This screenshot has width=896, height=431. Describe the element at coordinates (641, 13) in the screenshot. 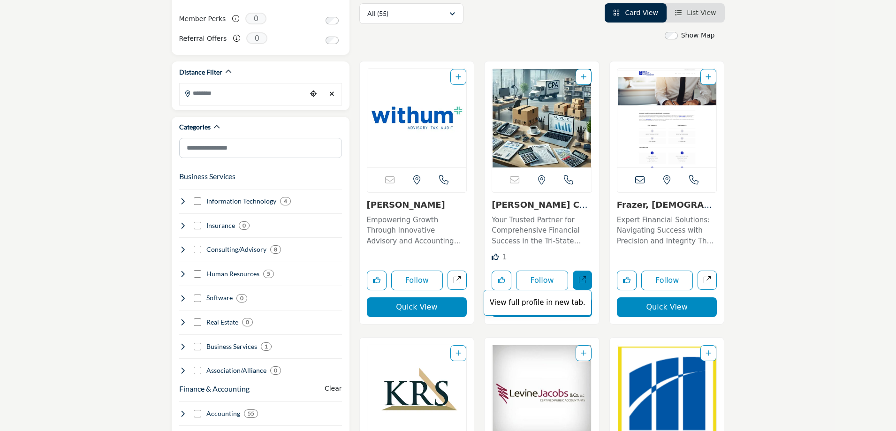

I see `span: Card View` at that location.